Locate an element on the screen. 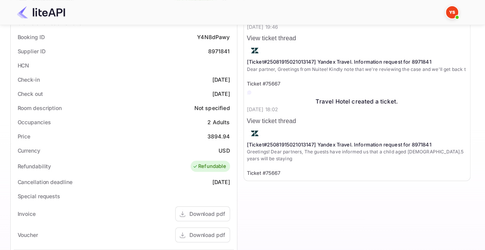 This screenshot has width=485, height=250. div: Voucher is located at coordinates (28, 235).